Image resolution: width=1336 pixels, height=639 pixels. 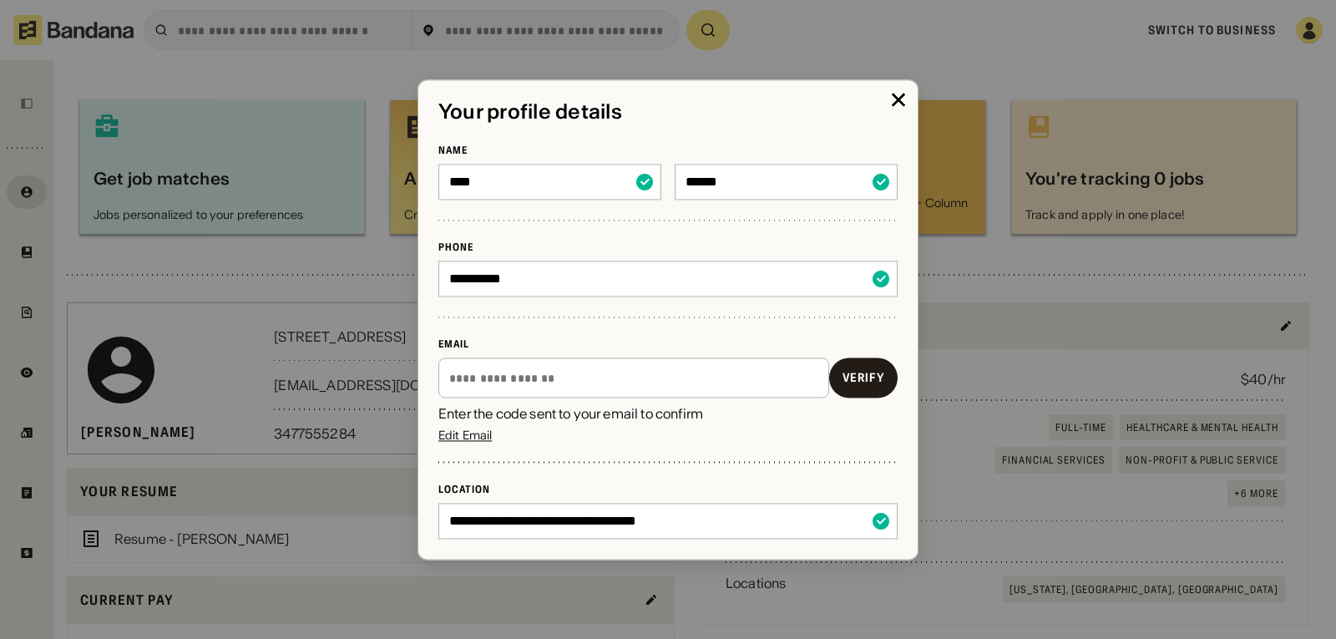 What do you see at coordinates (668, 489) in the screenshot?
I see `div: Location` at bounding box center [668, 489].